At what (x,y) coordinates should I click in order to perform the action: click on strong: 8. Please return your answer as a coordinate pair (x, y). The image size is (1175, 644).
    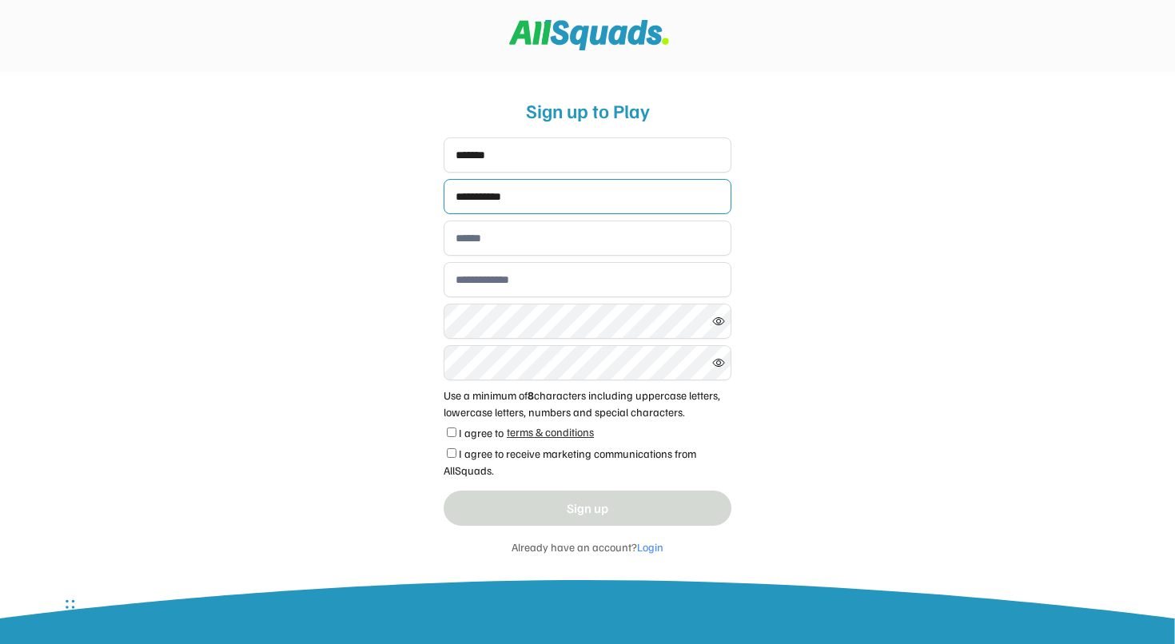
    Looking at the image, I should click on (531, 395).